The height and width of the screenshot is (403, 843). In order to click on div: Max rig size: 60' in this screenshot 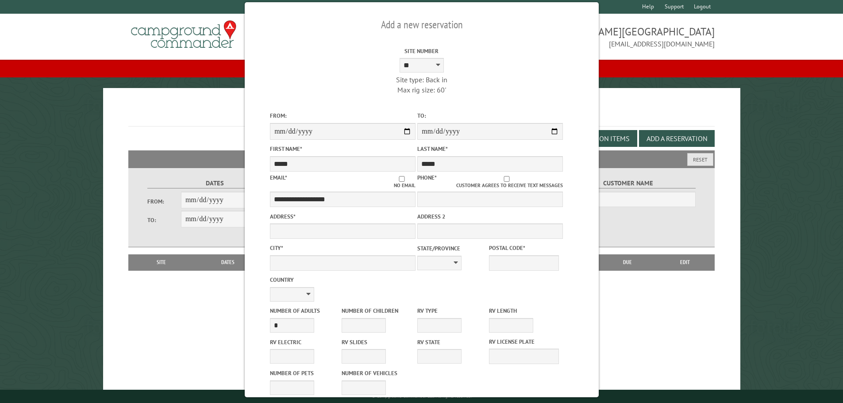, I will do `click(421, 90)`.